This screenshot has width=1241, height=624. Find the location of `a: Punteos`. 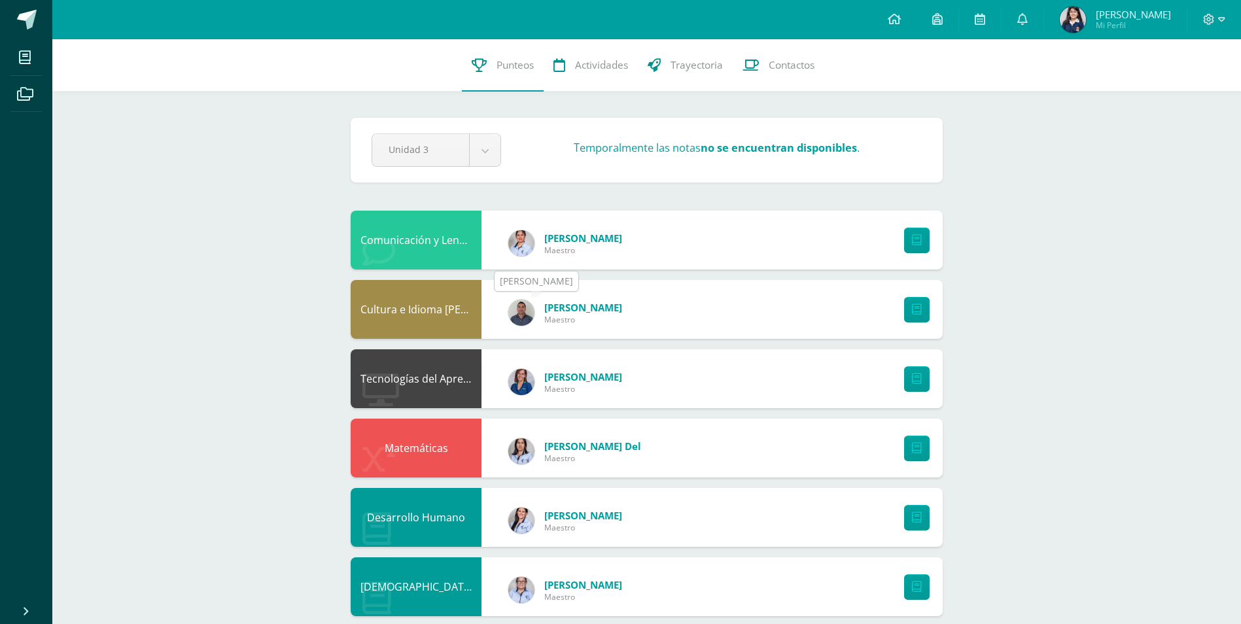

a: Punteos is located at coordinates (503, 65).